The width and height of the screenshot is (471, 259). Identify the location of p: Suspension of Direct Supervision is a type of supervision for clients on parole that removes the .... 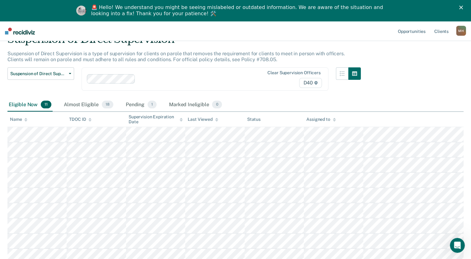
(176, 57).